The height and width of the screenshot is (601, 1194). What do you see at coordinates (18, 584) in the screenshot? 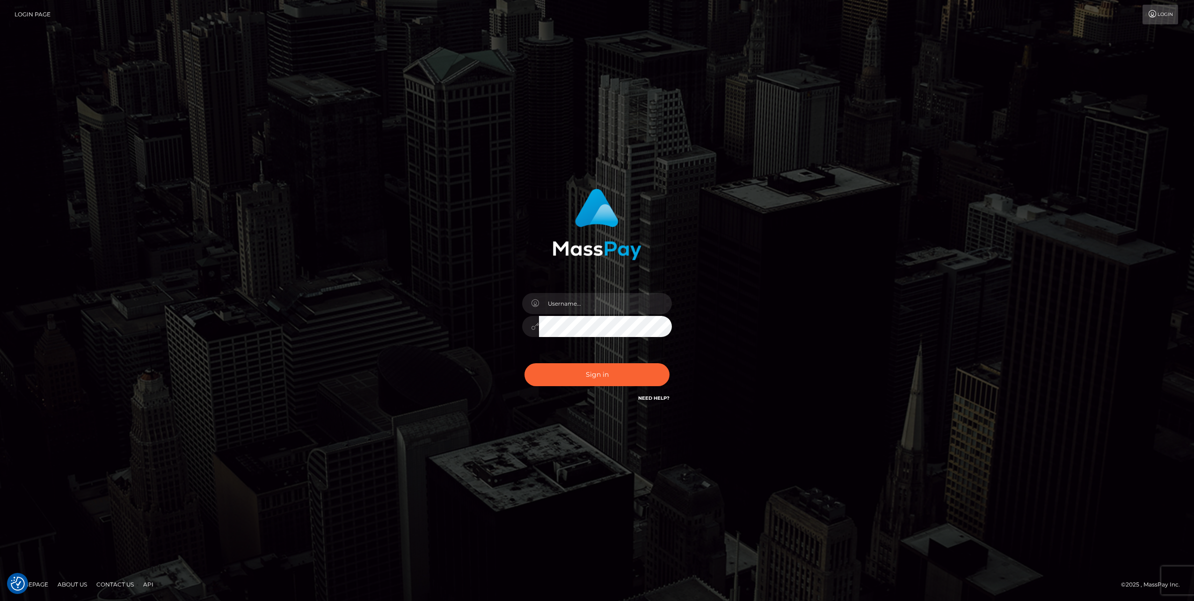
I see `button: Consent Preferences` at bounding box center [18, 584].